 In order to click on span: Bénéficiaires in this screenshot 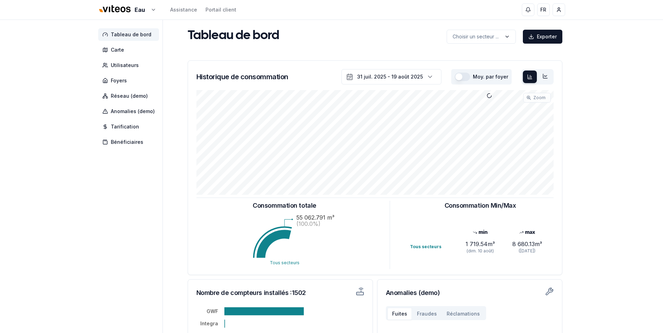, I will do `click(127, 142)`.